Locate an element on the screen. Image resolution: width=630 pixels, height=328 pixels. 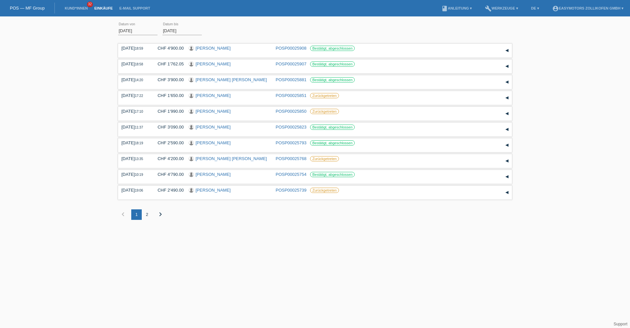
a: bookAnleitung ▾ is located at coordinates (457, 8).